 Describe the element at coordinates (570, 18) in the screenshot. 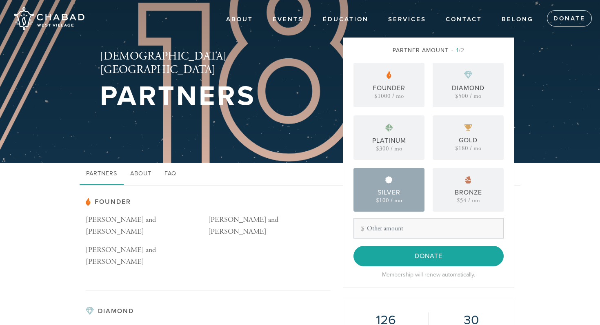

I see `a: Donate` at that location.